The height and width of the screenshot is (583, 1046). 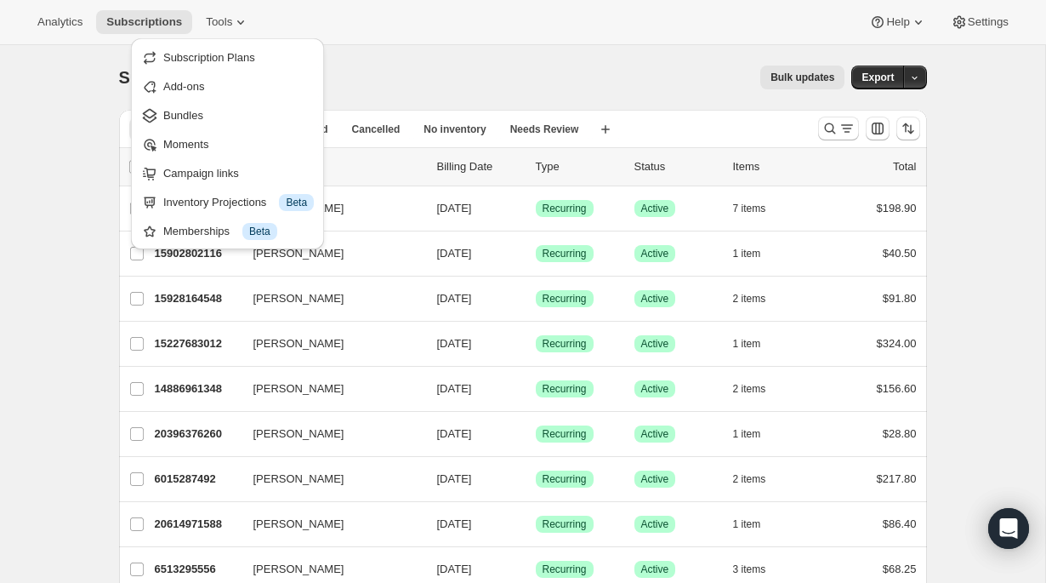 I want to click on div: Open Intercom Messenger, so click(x=1009, y=528).